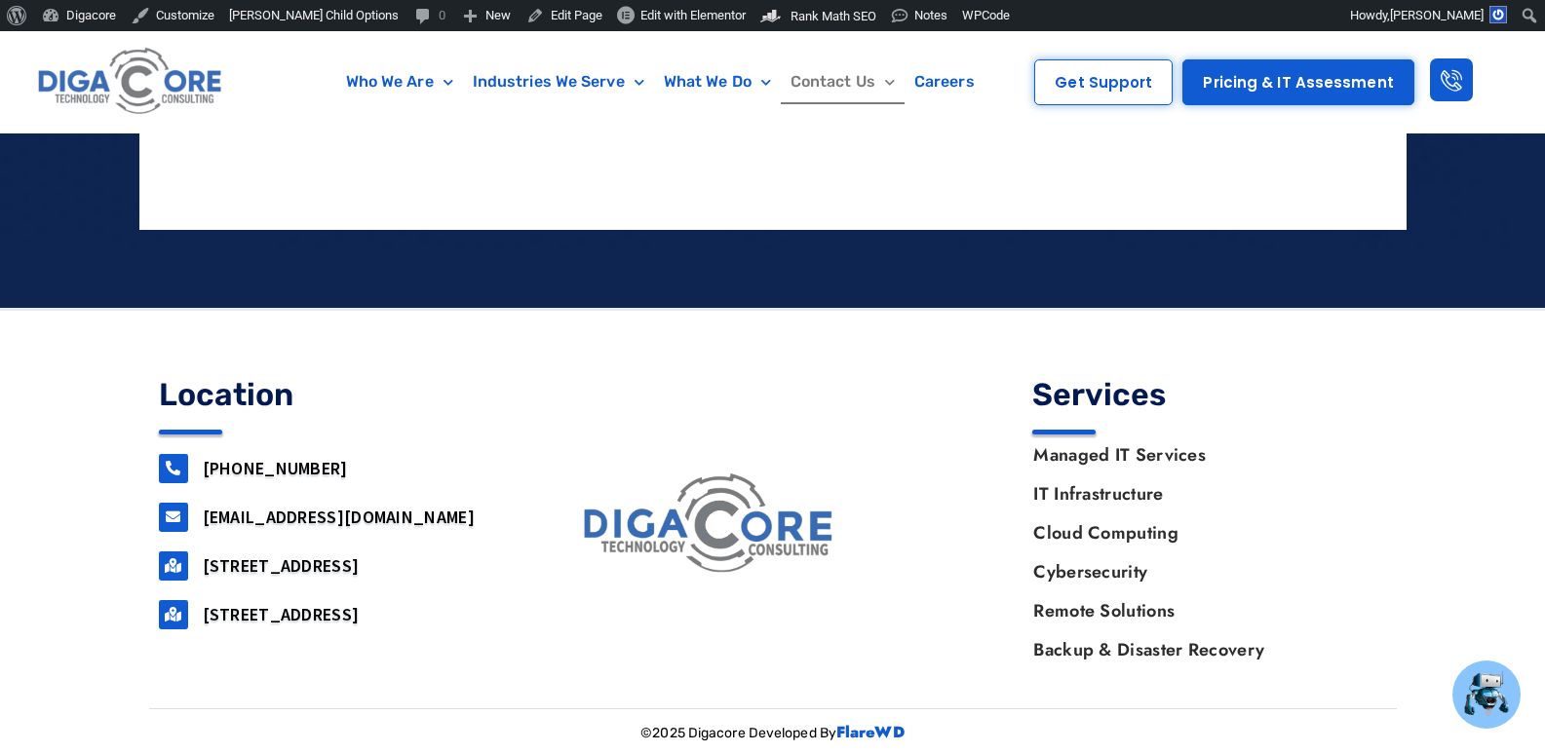 The image size is (1545, 753). What do you see at coordinates (336, 395) in the screenshot?
I see `h4: Location` at bounding box center [336, 395].